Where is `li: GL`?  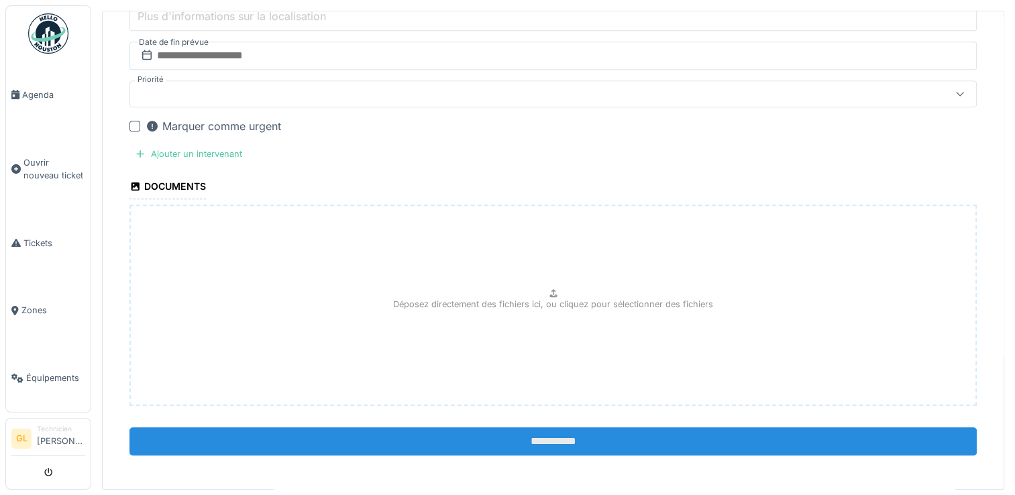
li: GL is located at coordinates (21, 439).